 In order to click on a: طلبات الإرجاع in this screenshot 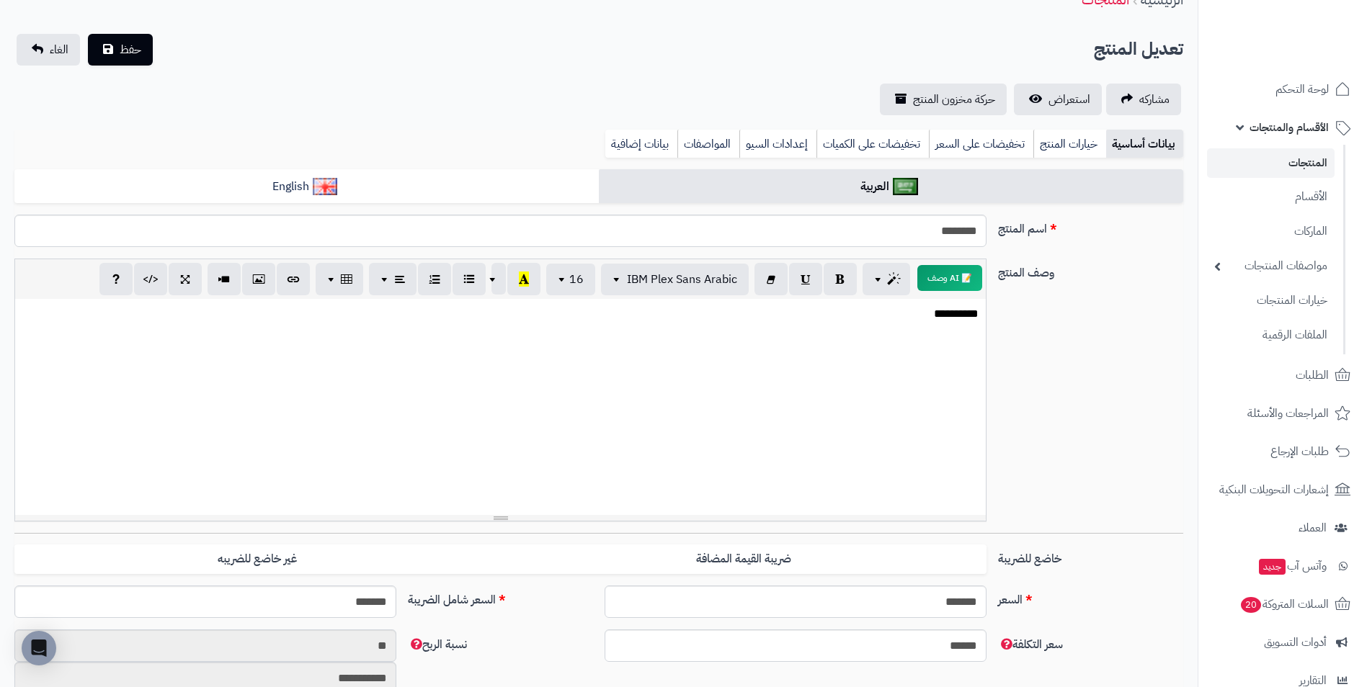, I will do `click(1282, 452)`.